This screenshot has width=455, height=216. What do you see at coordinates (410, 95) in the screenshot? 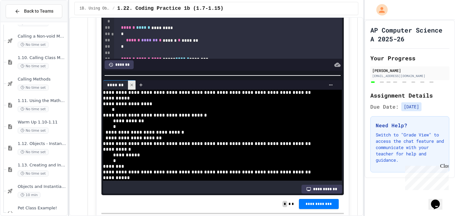
I see `h2: Assignment Details` at bounding box center [410, 95].